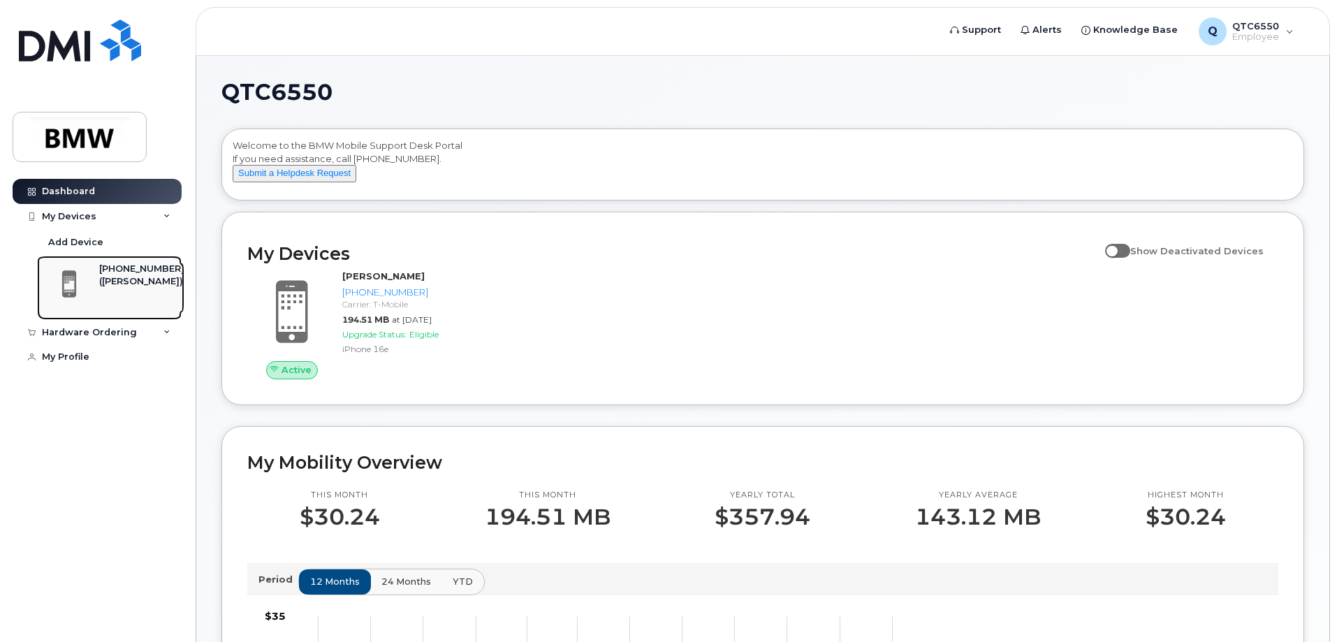  I want to click on p: Highest month, so click(1185, 495).